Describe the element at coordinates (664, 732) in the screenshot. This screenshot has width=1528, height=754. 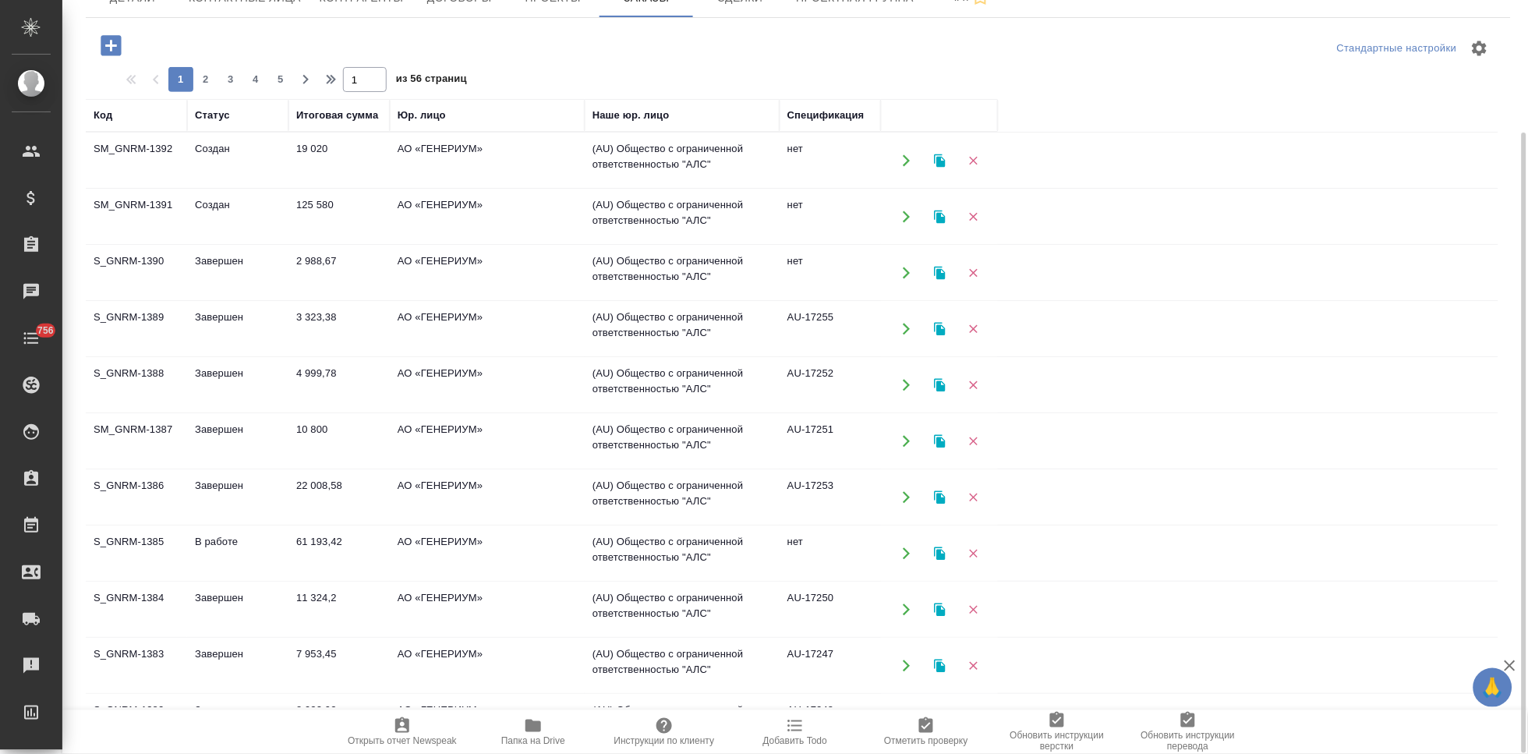
I see `button: Инструкции по клиенту` at that location.